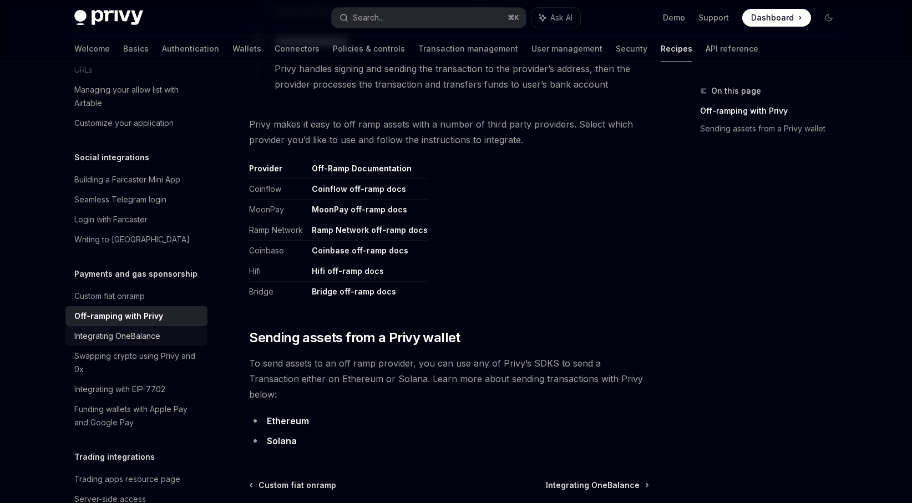 The width and height of the screenshot is (912, 503). Describe the element at coordinates (136, 96) in the screenshot. I see `a: Managing your allow list with Airtable` at that location.